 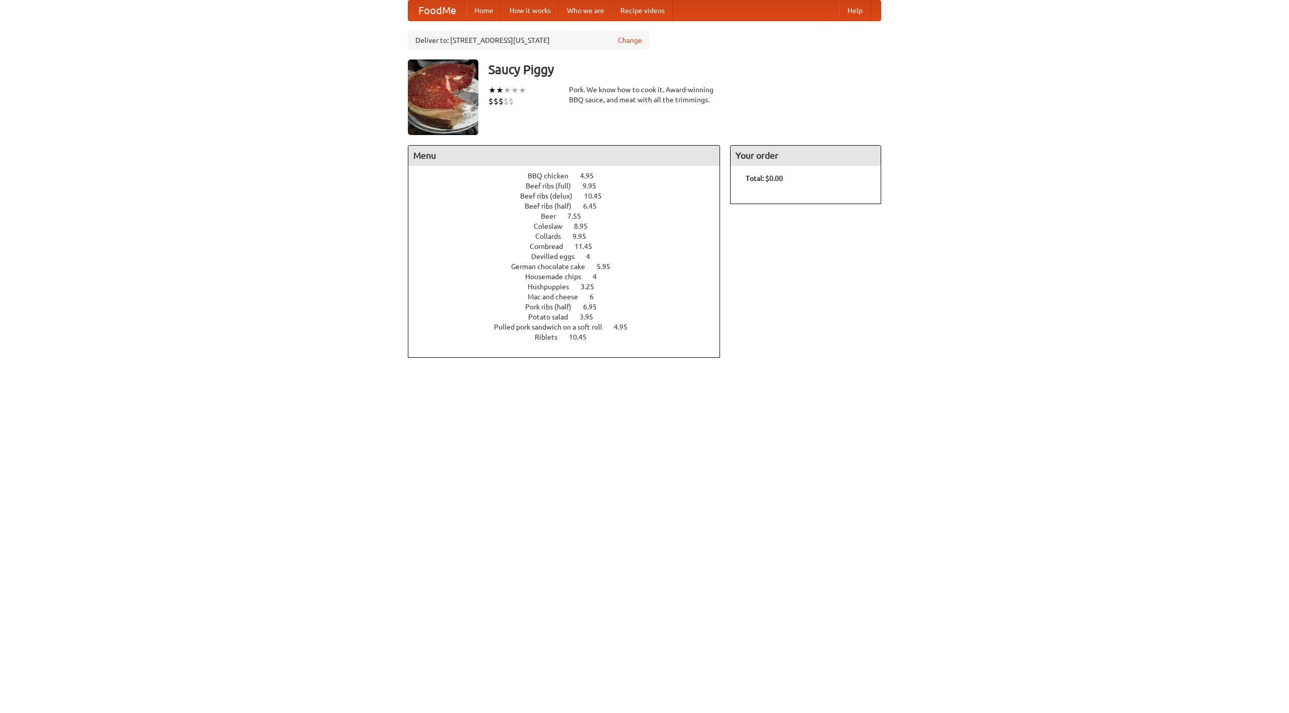 I want to click on span: Housemade chips, so click(x=558, y=277).